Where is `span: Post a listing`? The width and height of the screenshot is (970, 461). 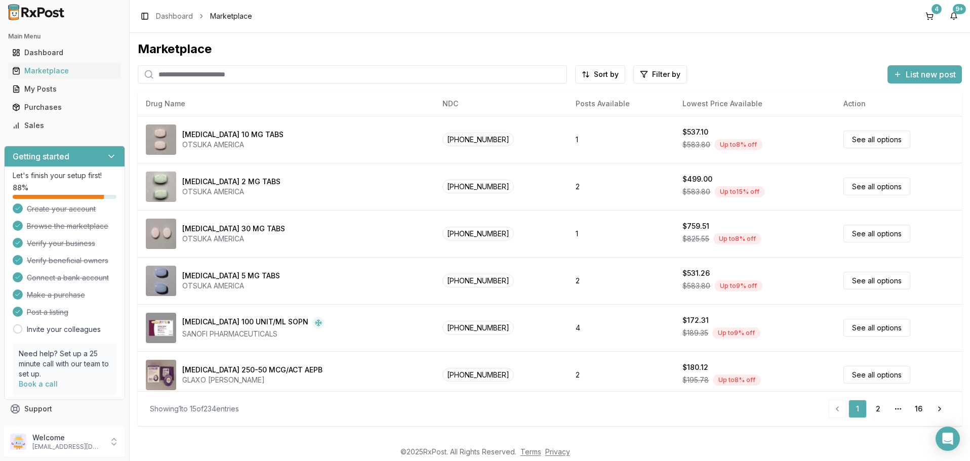 span: Post a listing is located at coordinates (48, 312).